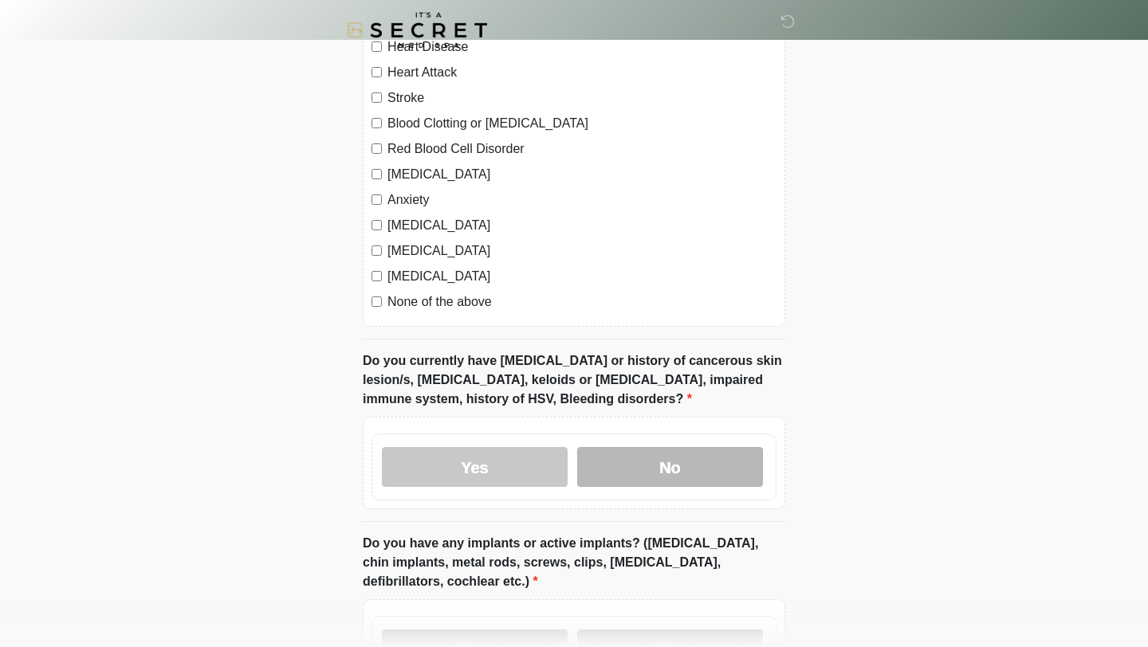 The height and width of the screenshot is (647, 1148). What do you see at coordinates (376, 199) in the screenshot?
I see `input: Anxiety` at bounding box center [376, 199].